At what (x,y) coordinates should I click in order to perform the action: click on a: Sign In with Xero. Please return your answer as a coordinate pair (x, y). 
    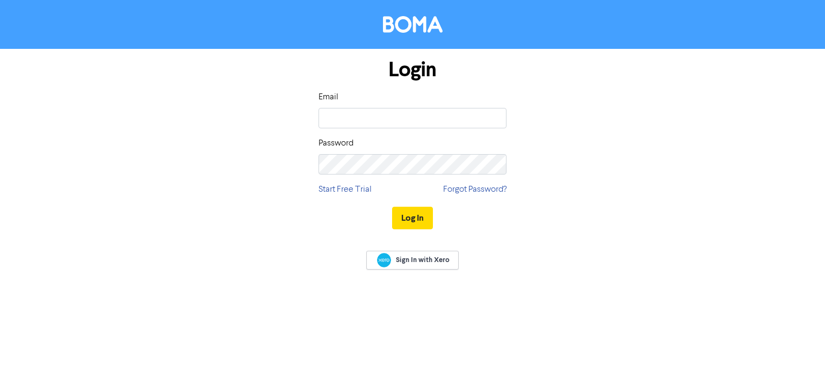
    Looking at the image, I should click on (413, 260).